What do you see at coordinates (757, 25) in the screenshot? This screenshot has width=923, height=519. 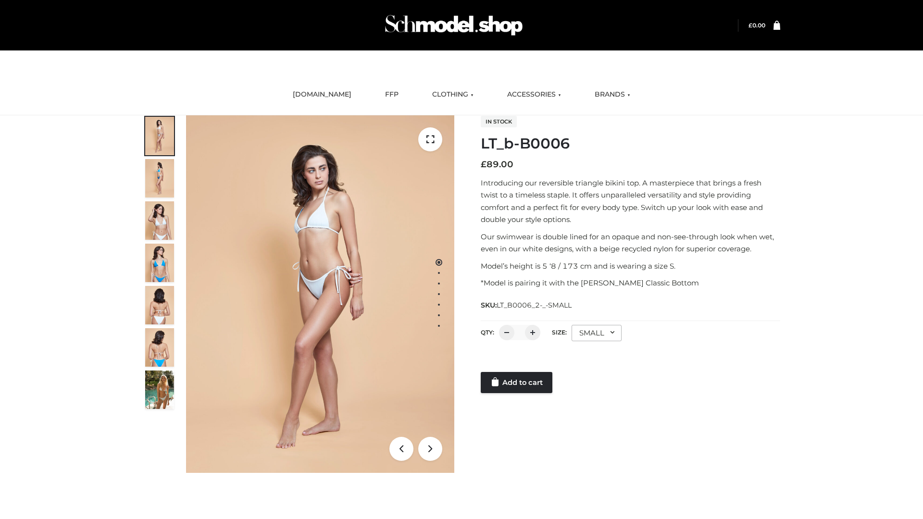 I see `a: £0.00` at bounding box center [757, 25].